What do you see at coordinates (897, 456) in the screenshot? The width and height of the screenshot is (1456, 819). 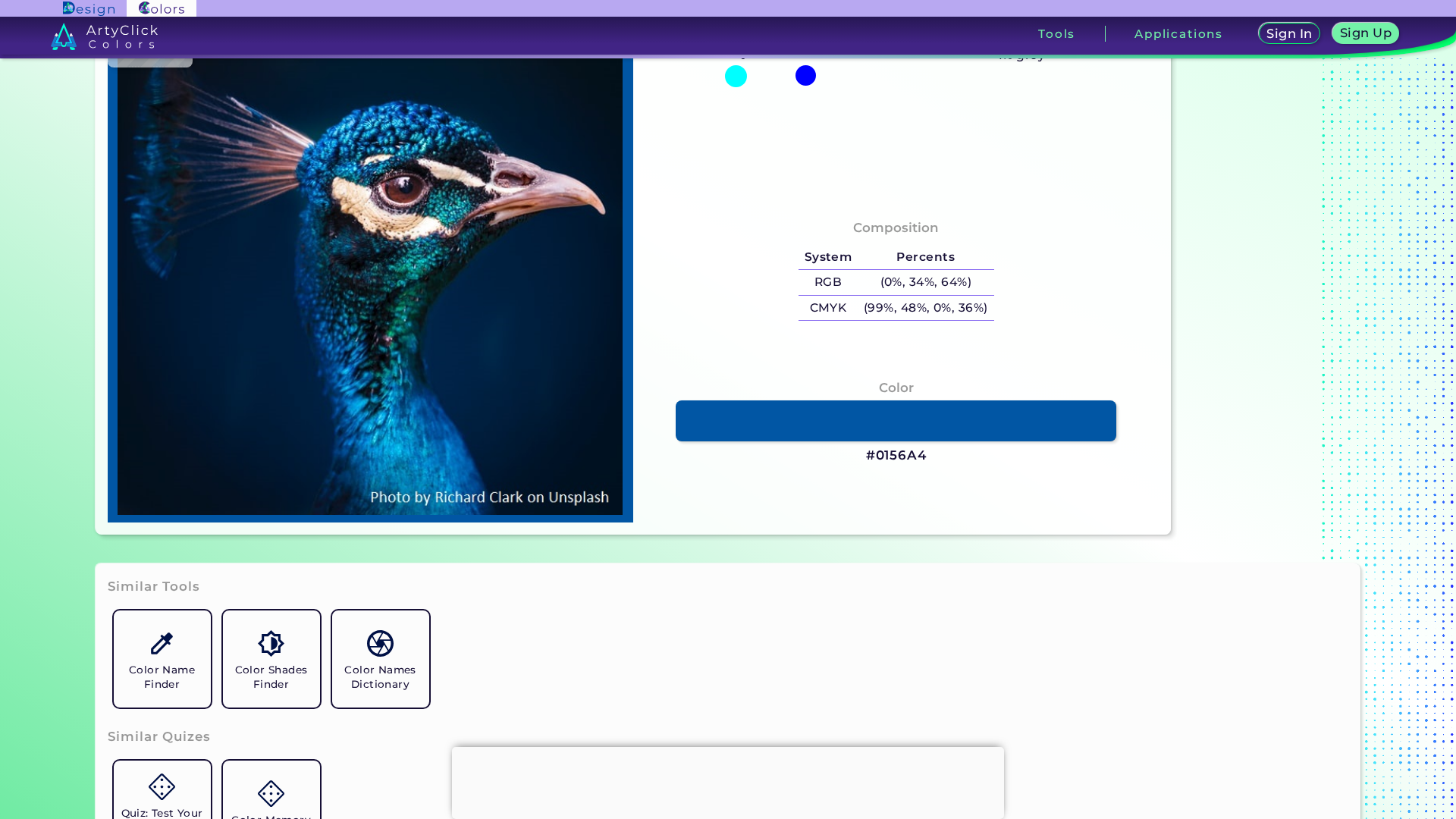 I see `h3: #0156A4` at bounding box center [897, 456].